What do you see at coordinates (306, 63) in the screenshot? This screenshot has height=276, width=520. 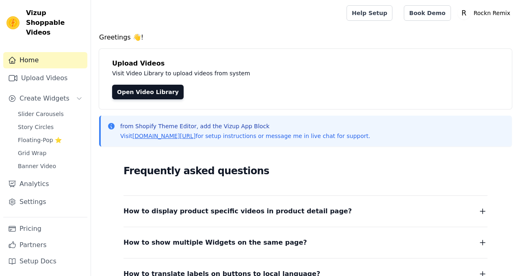 I see `h4: Upload Videos` at bounding box center [306, 63].